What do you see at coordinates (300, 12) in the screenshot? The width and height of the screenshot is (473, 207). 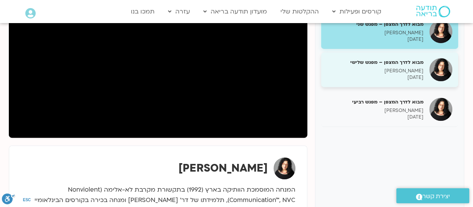 I see `a: ההקלטות שלי` at bounding box center [300, 12].